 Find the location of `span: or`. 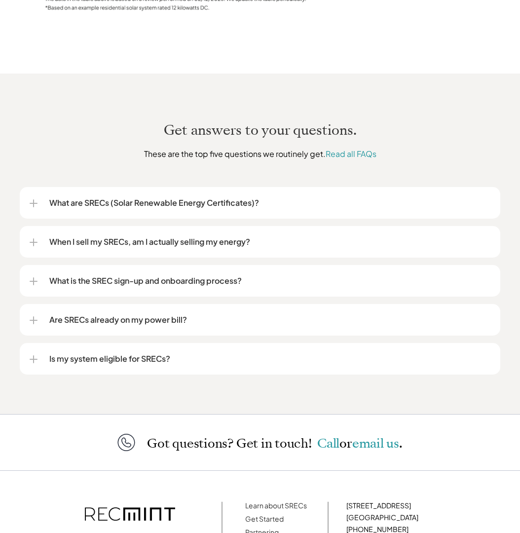

span: or is located at coordinates (346, 443).